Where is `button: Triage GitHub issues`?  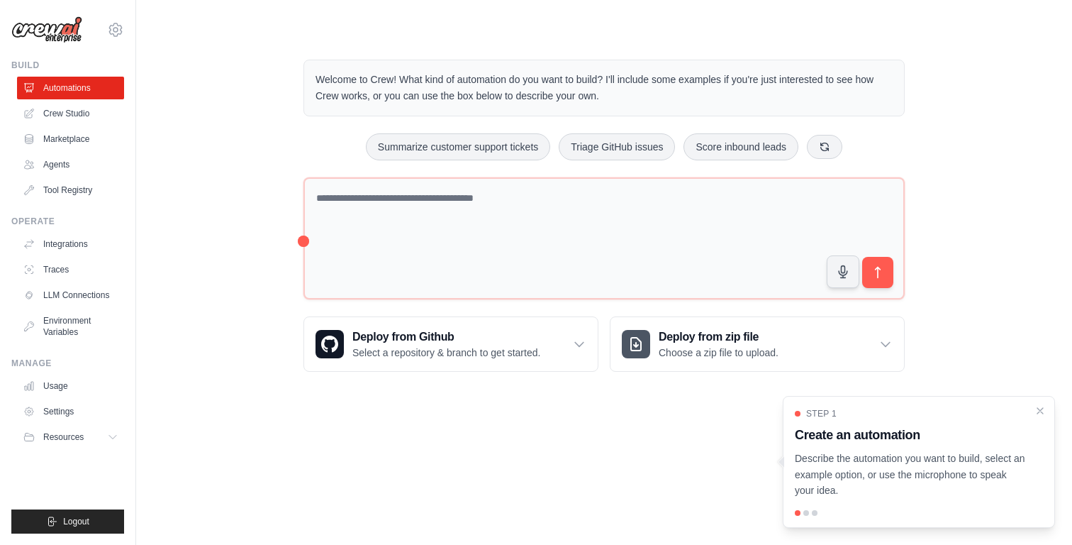
button: Triage GitHub issues is located at coordinates (617, 147).